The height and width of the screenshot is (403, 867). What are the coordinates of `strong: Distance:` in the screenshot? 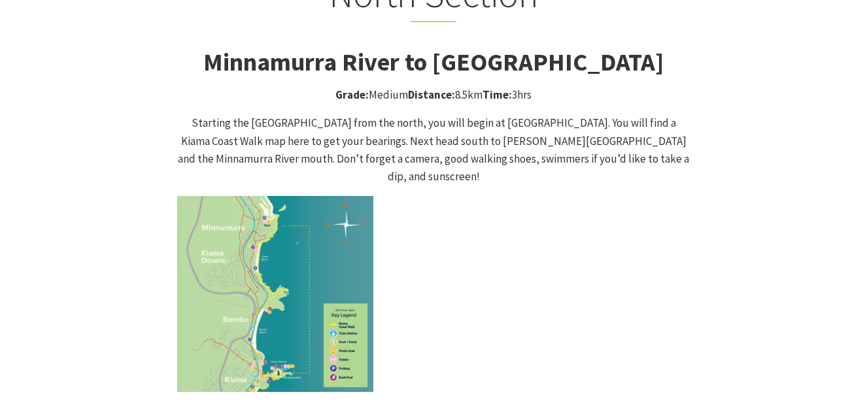 It's located at (431, 95).